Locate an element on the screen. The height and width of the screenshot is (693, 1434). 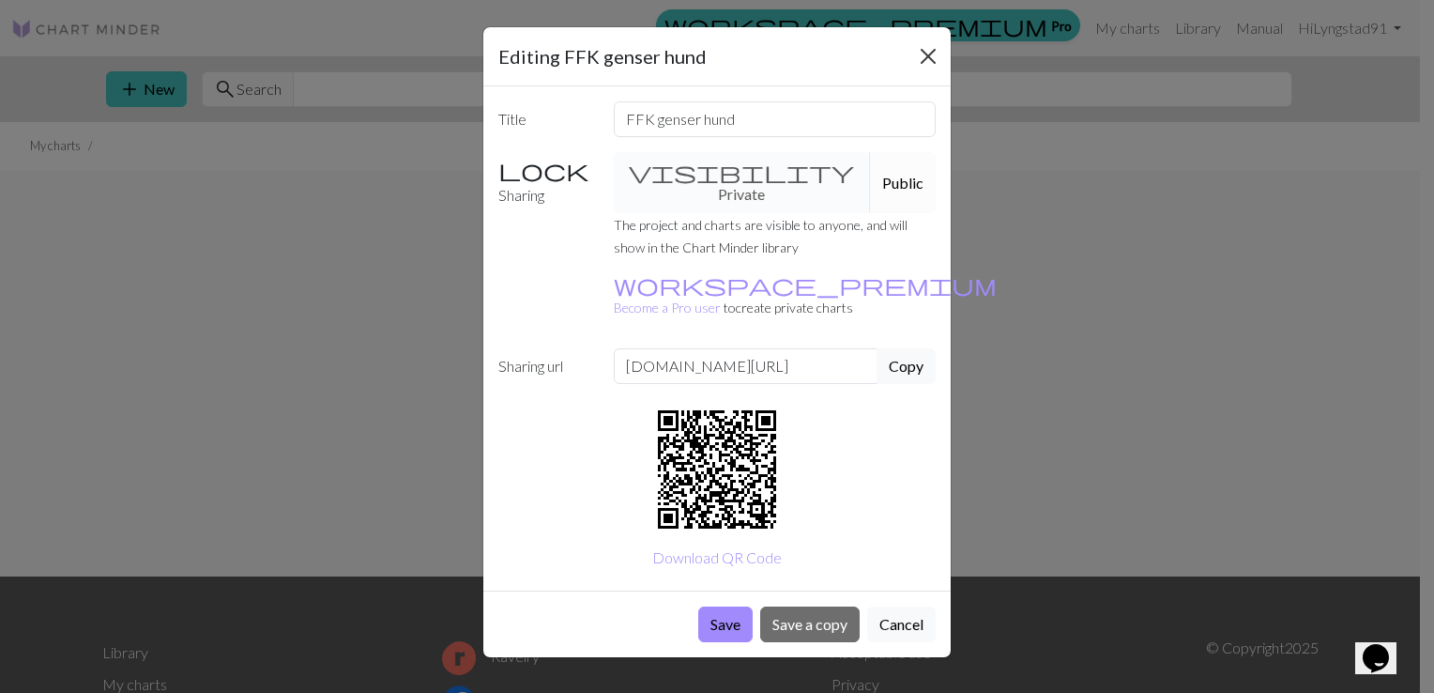
button: Download QR Code is located at coordinates (717, 557).